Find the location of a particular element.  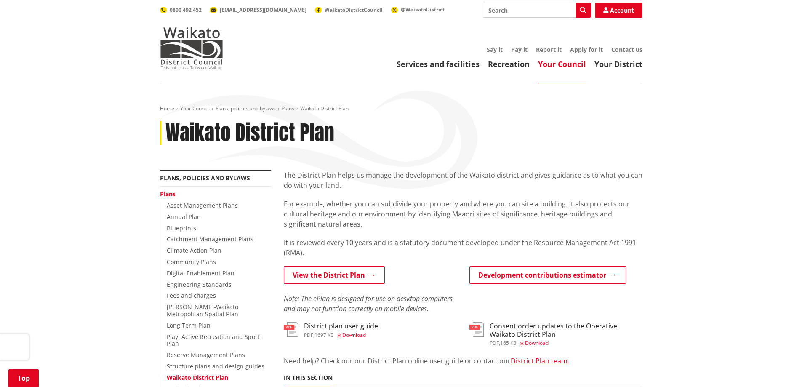

a: Recreation is located at coordinates (508, 64).